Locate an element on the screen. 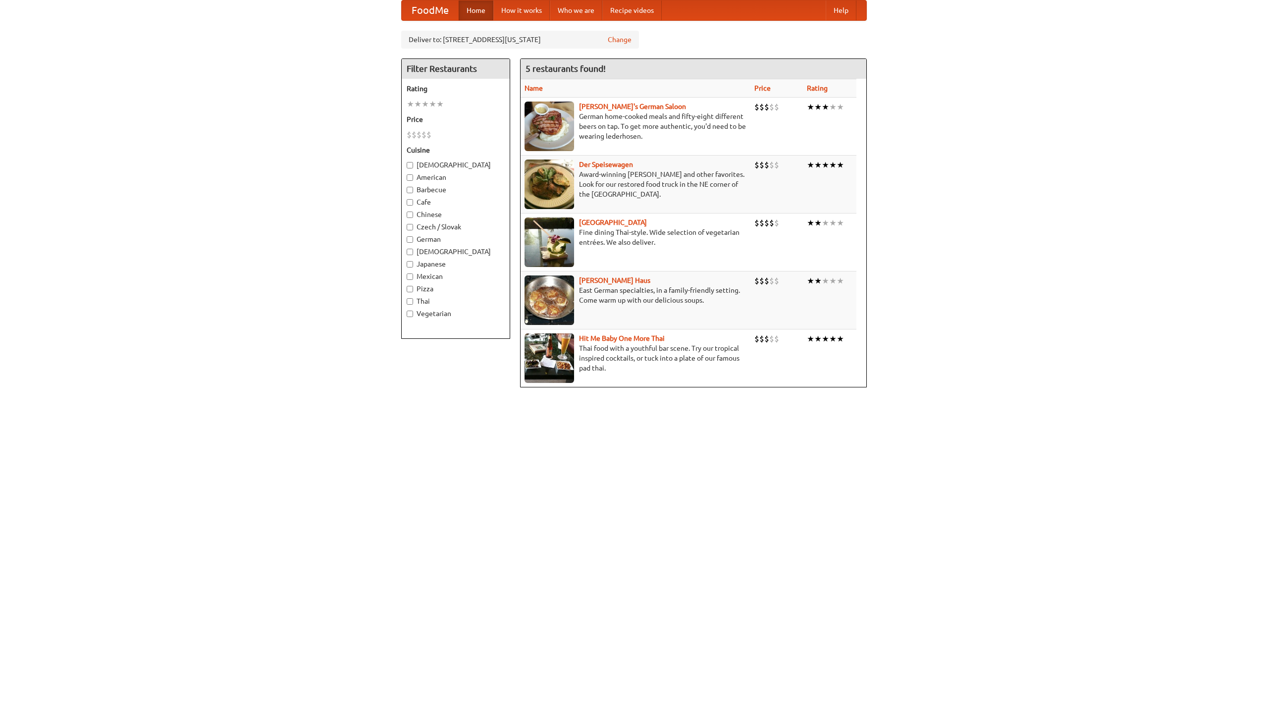 The height and width of the screenshot is (701, 1268). img: speisewagen.jpg is located at coordinates (549, 184).